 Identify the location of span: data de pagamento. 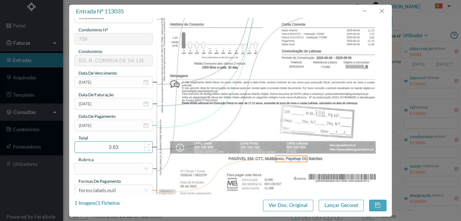
(97, 116).